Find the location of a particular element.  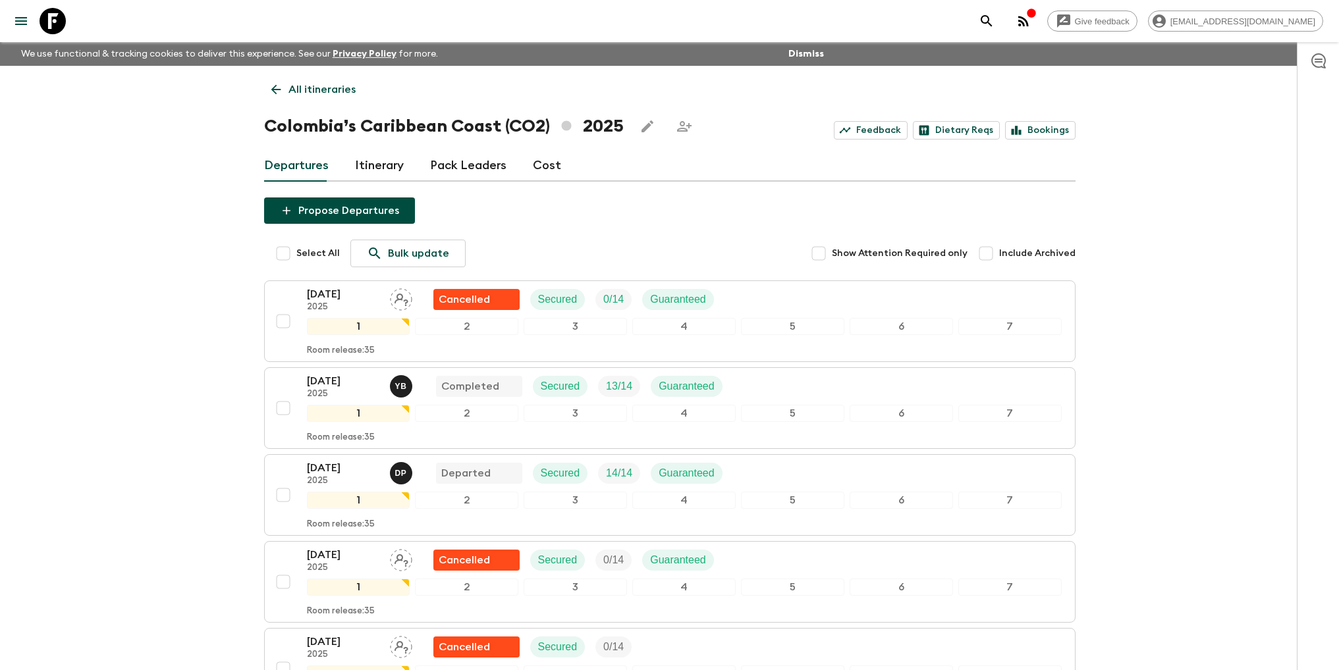

p: We use functional & tracking cookies to deliver this experience. See our for more. is located at coordinates (229, 54).